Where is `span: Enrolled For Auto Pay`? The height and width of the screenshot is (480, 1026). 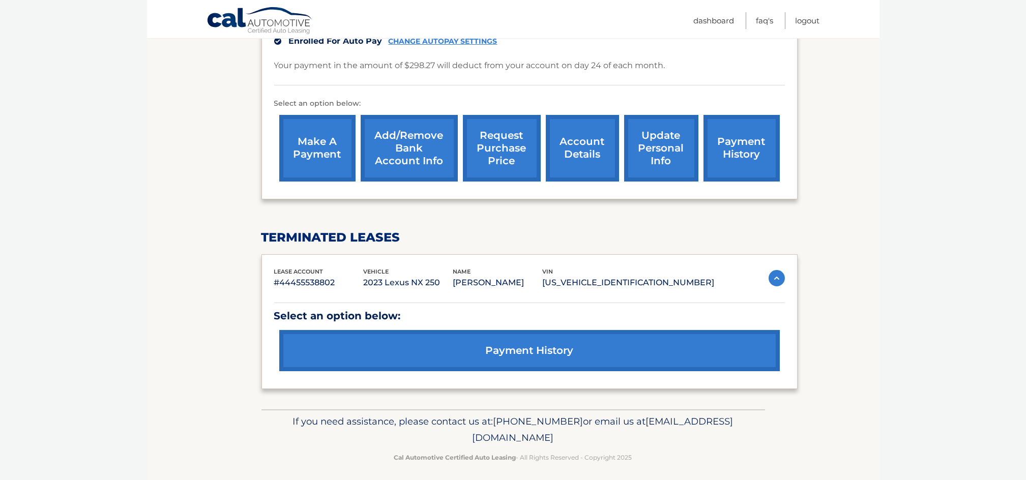 span: Enrolled For Auto Pay is located at coordinates (336, 41).